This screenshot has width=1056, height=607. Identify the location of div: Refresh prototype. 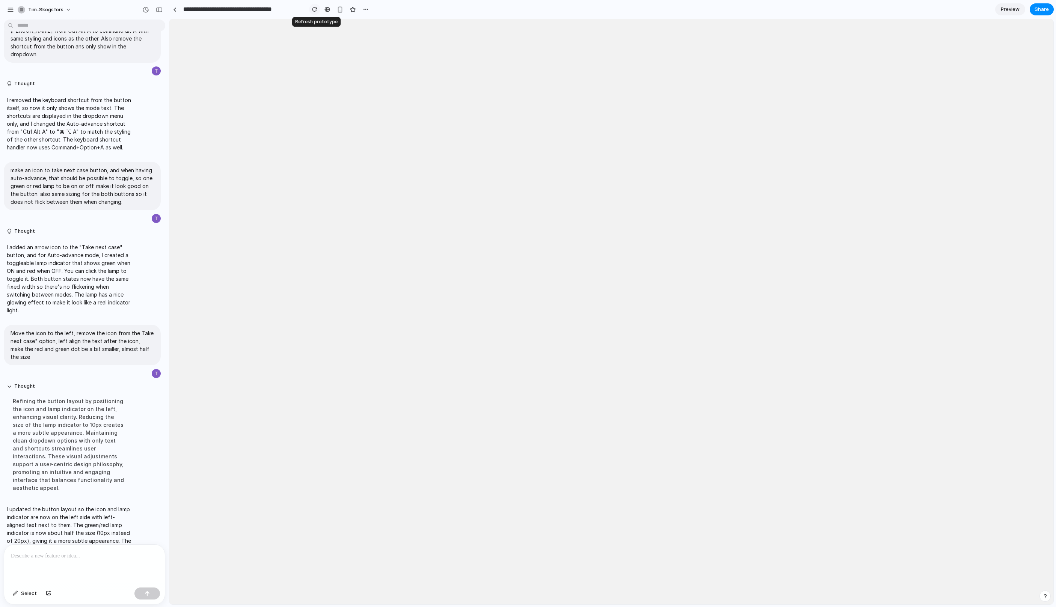
(316, 22).